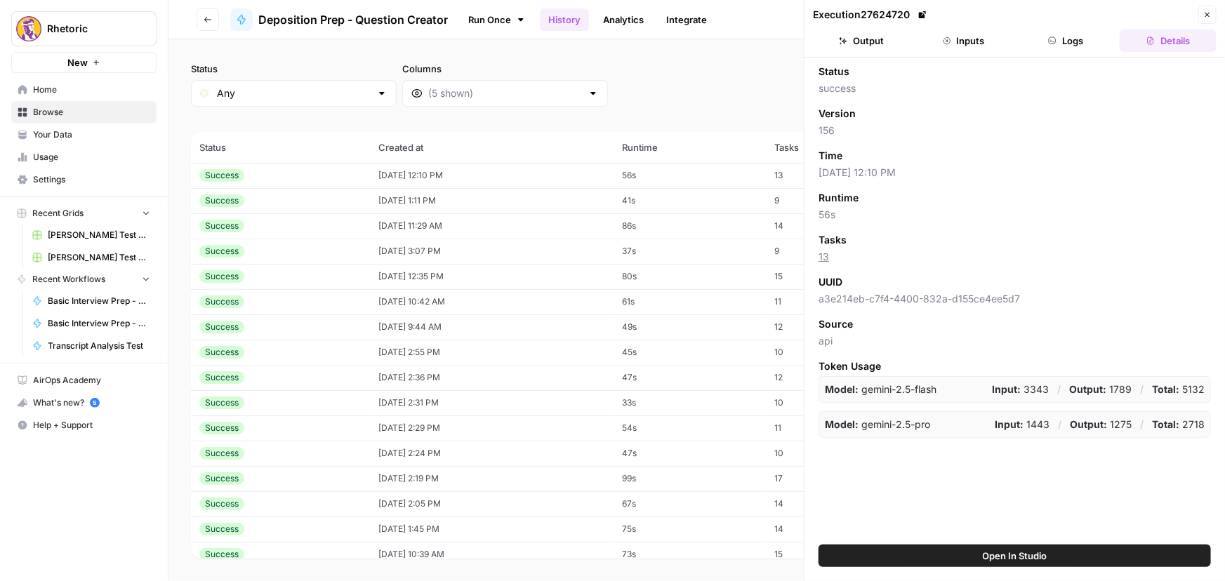  I want to click on span: Runtime, so click(838, 198).